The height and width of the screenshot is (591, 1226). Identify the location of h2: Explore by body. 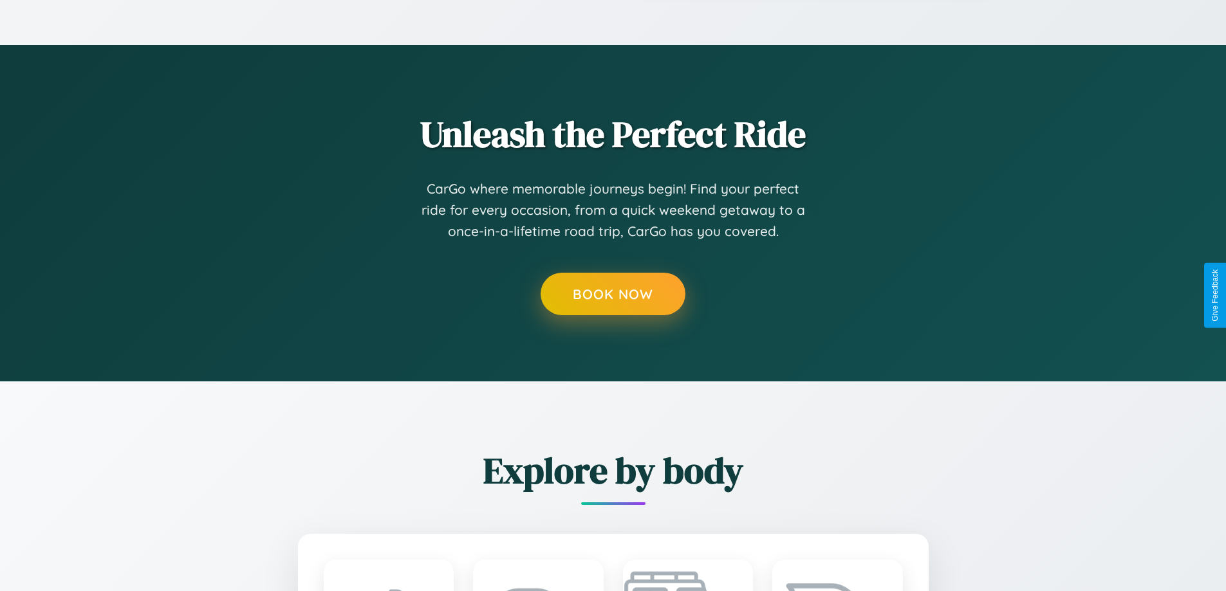
(613, 470).